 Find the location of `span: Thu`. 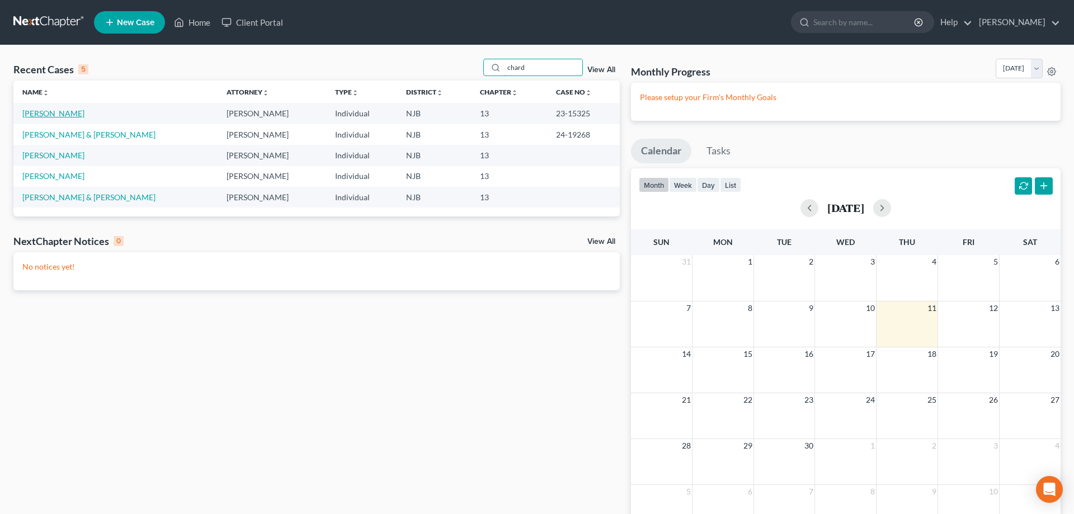

span: Thu is located at coordinates (907, 242).